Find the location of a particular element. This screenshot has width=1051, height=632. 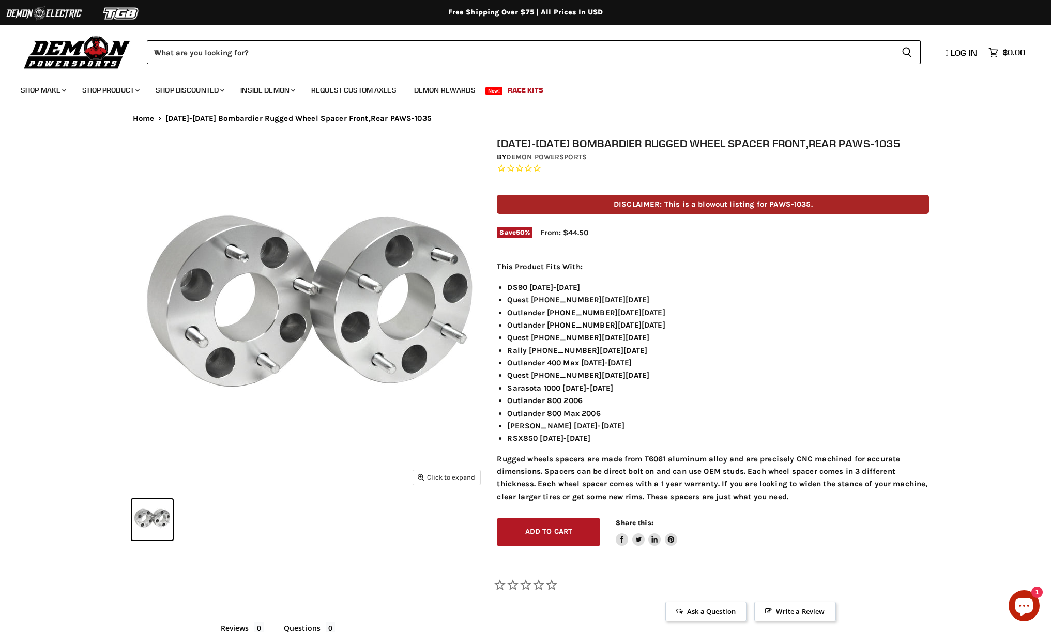

a: $0.00 is located at coordinates (1006, 52).